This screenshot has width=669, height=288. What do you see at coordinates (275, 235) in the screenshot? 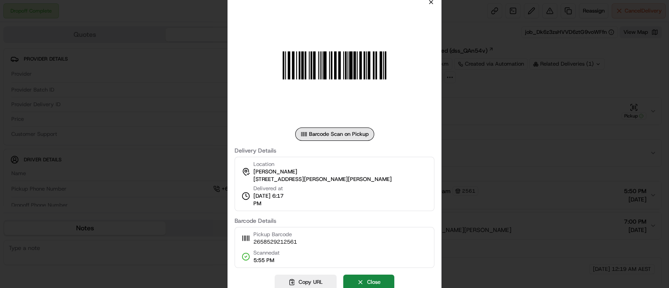
I see `span: Pickup Barcode` at bounding box center [275, 235].